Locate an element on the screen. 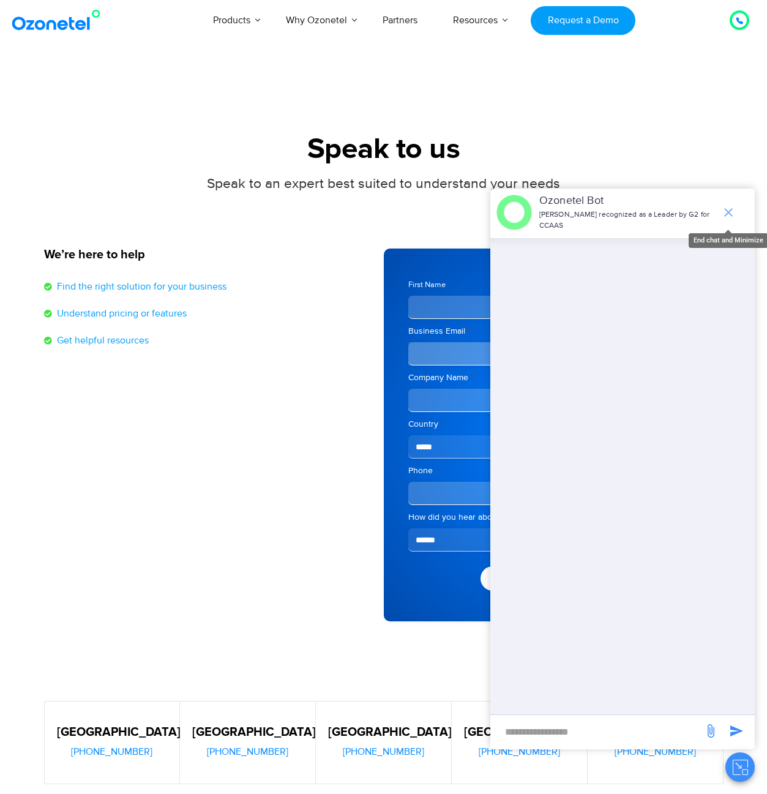 The height and width of the screenshot is (794, 767). span: Get helpful resources is located at coordinates (101, 340).